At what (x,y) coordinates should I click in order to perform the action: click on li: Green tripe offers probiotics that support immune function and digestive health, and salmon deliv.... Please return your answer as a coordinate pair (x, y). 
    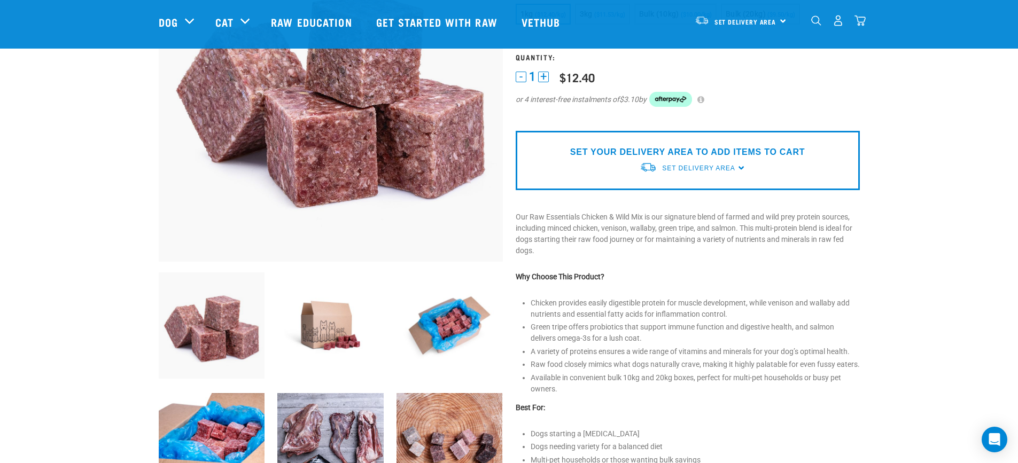
    Looking at the image, I should click on (696, 333).